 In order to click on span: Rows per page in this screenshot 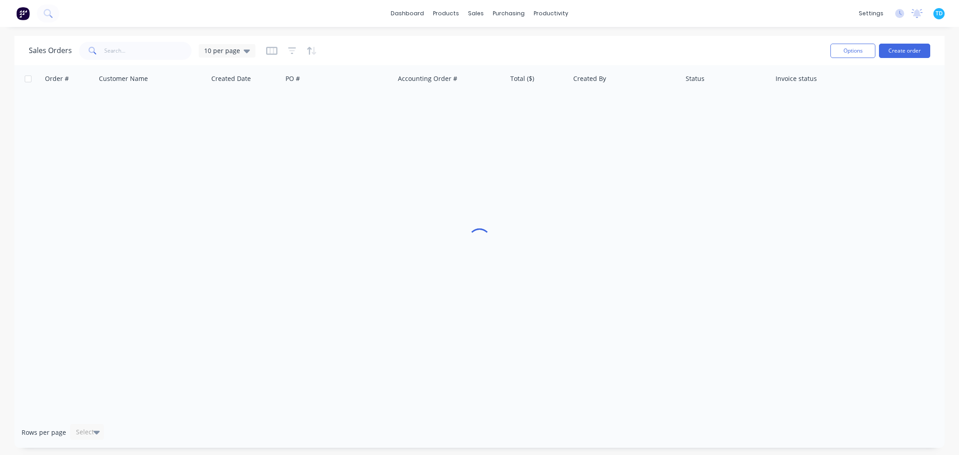, I will do `click(44, 432)`.